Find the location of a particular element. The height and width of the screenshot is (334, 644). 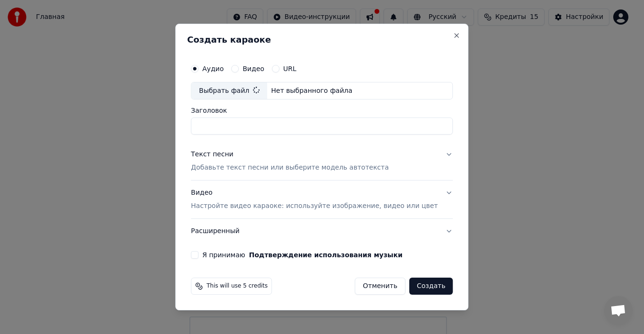

span: This will use 5 credits is located at coordinates (237, 286).